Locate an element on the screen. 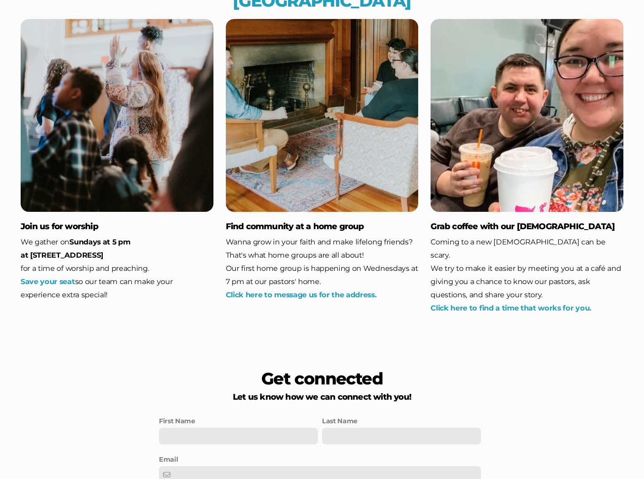  div: Wanna grow in your faith and make lifelong friends? That's what home groups are all about! Our fi... is located at coordinates (322, 269).